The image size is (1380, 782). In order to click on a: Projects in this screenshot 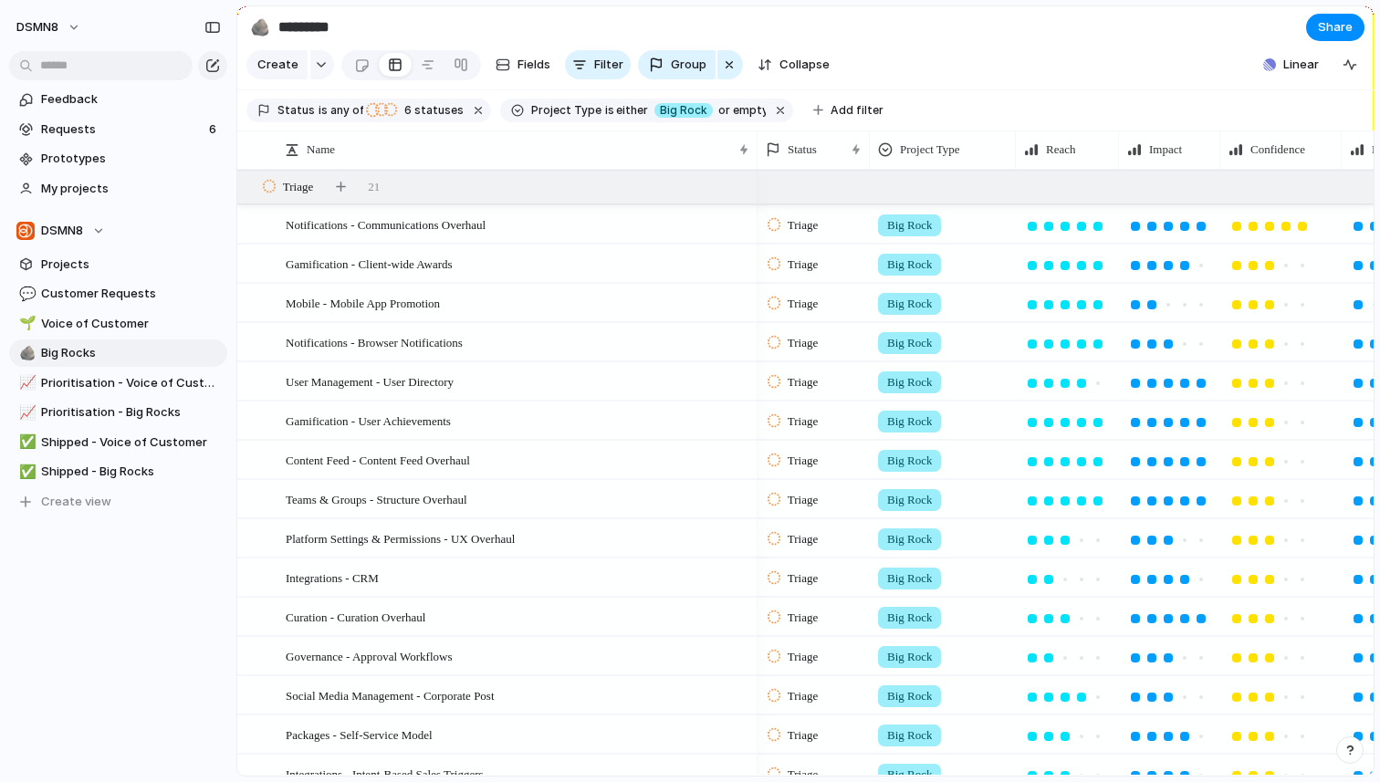, I will do `click(118, 265)`.